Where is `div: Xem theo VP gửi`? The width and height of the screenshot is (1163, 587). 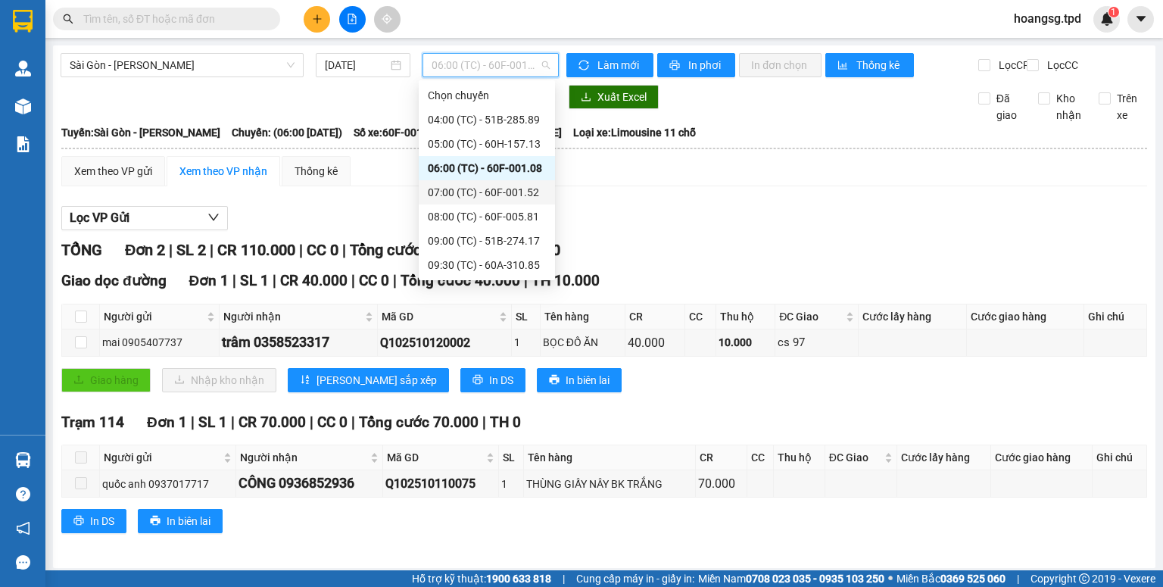 div: Xem theo VP gửi is located at coordinates (113, 171).